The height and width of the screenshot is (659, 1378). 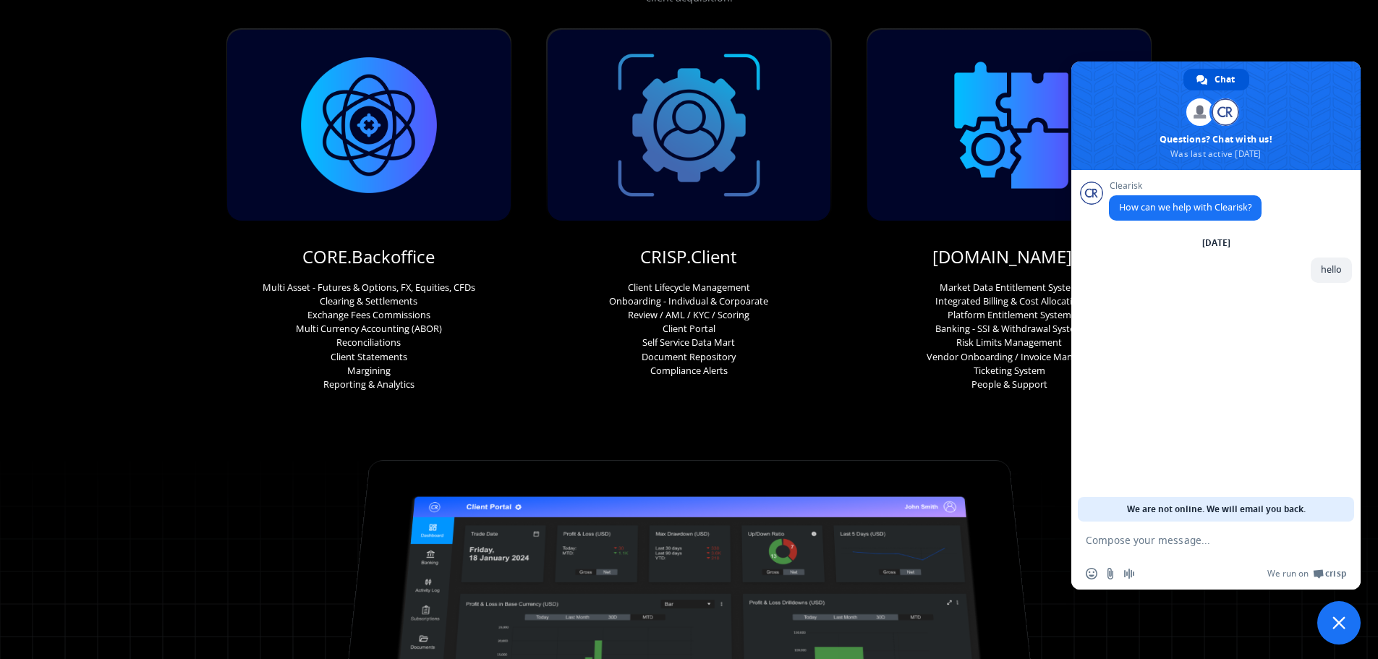 What do you see at coordinates (1200, 540) in the screenshot?
I see `textarea: Compose your message...` at bounding box center [1200, 540].